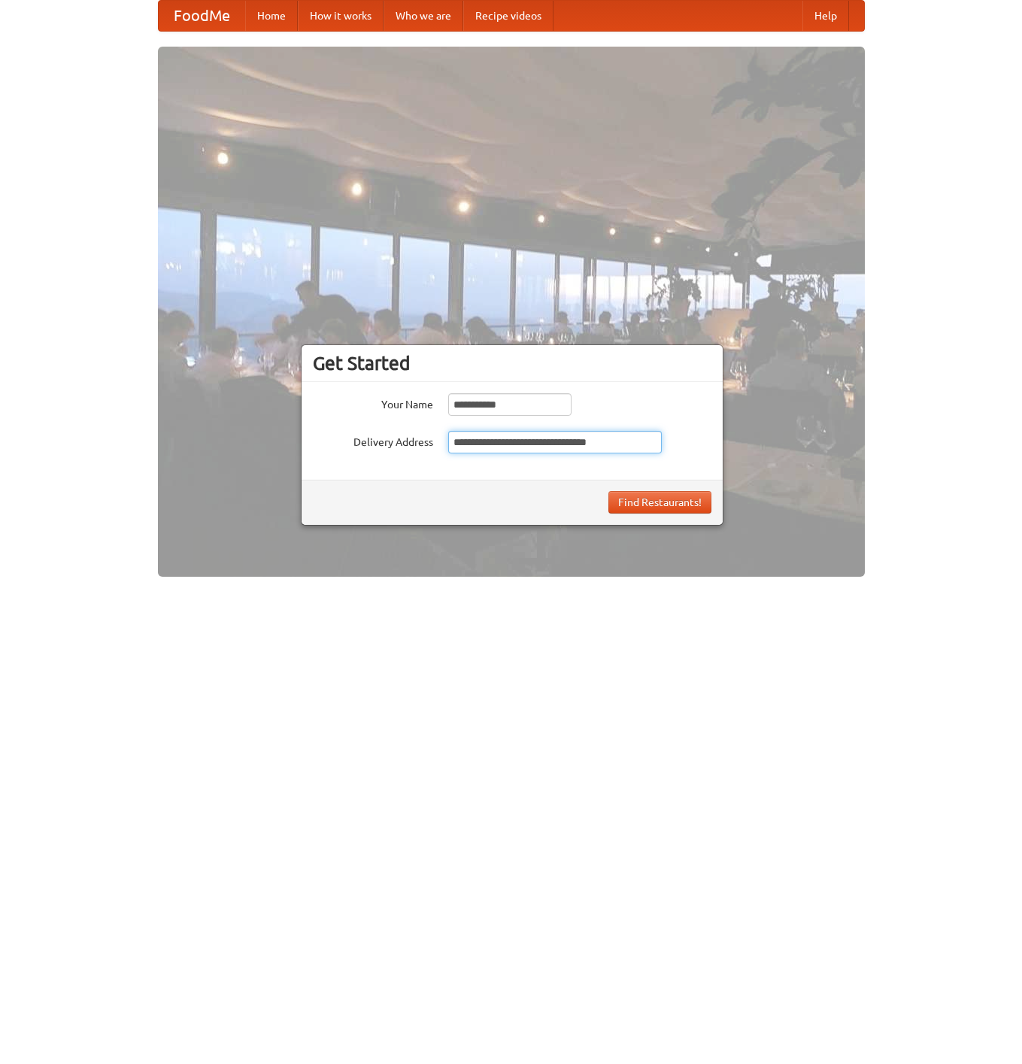 The height and width of the screenshot is (1064, 1022). What do you see at coordinates (271, 16) in the screenshot?
I see `a: Home` at bounding box center [271, 16].